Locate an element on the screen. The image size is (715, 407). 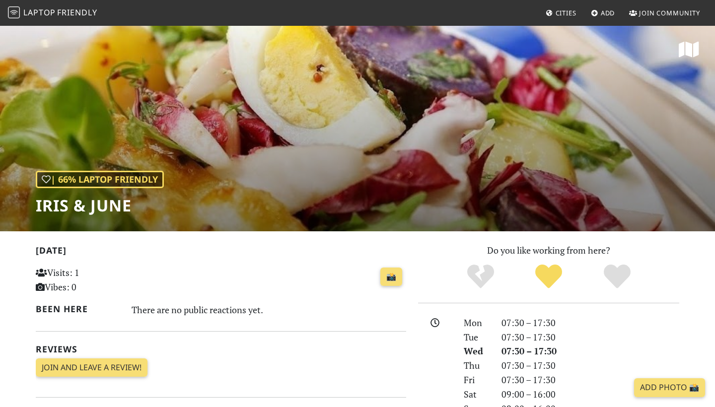
div: No is located at coordinates (481, 277).